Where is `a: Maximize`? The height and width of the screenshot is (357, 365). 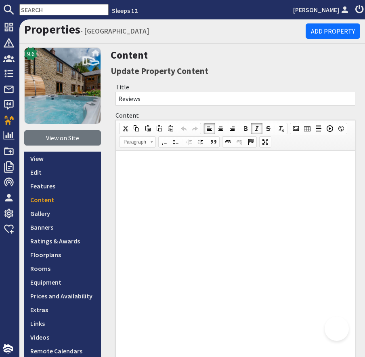
a: Maximize is located at coordinates (265, 142).